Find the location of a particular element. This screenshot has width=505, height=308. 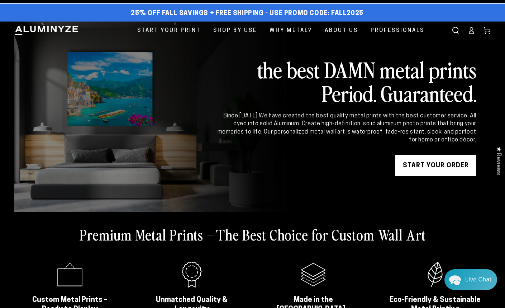

span: Professionals is located at coordinates (398, 30).